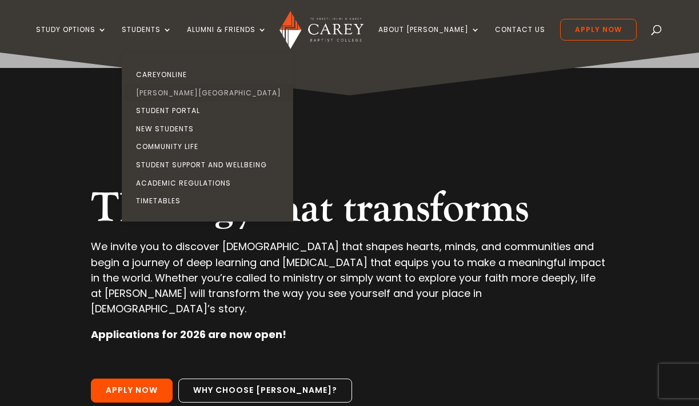  Describe the element at coordinates (210, 111) in the screenshot. I see `a: Student Portal` at that location.